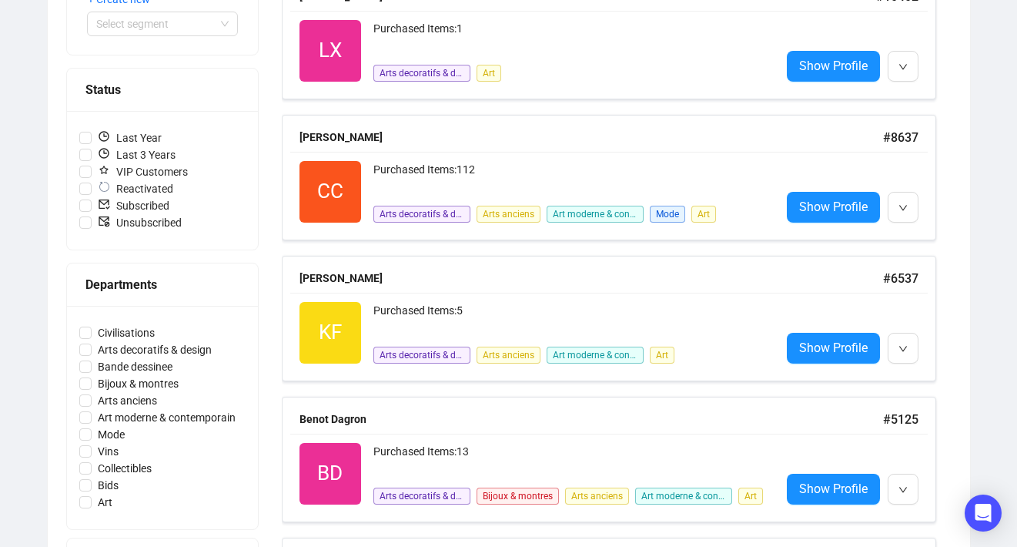 Image resolution: width=1017 pixels, height=547 pixels. I want to click on a: Benot Dagron#5125BDPurchased Items:13Arts decoratifs & designBijoux & montresArts anciensArt mode..., so click(617, 459).